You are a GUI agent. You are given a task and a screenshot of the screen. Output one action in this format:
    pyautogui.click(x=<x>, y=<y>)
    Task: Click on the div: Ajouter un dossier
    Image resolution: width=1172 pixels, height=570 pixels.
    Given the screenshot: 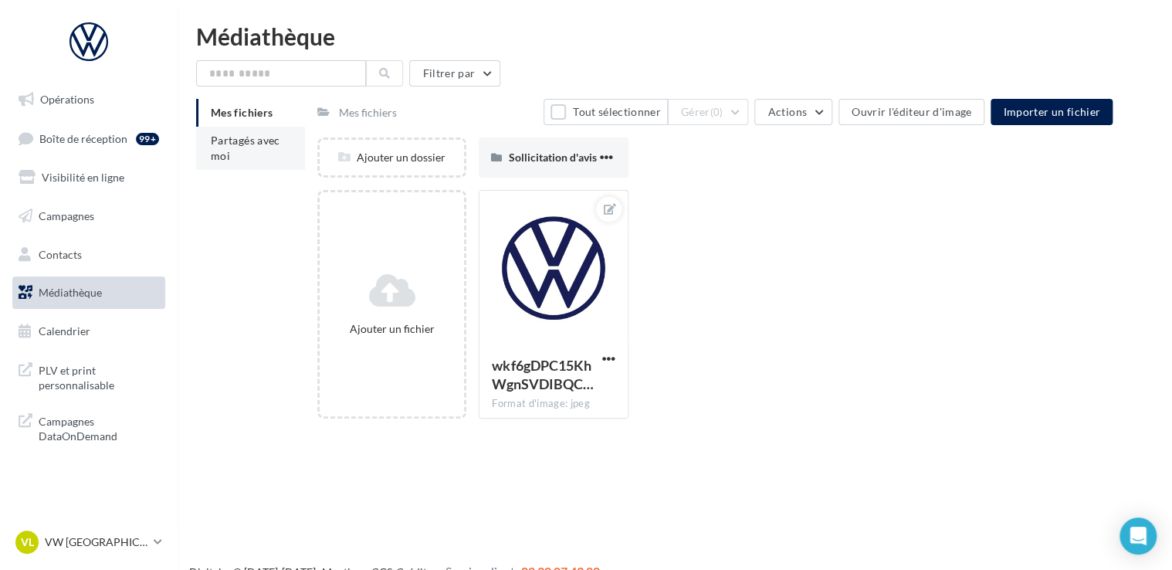 What is the action you would take?
    pyautogui.click(x=392, y=158)
    